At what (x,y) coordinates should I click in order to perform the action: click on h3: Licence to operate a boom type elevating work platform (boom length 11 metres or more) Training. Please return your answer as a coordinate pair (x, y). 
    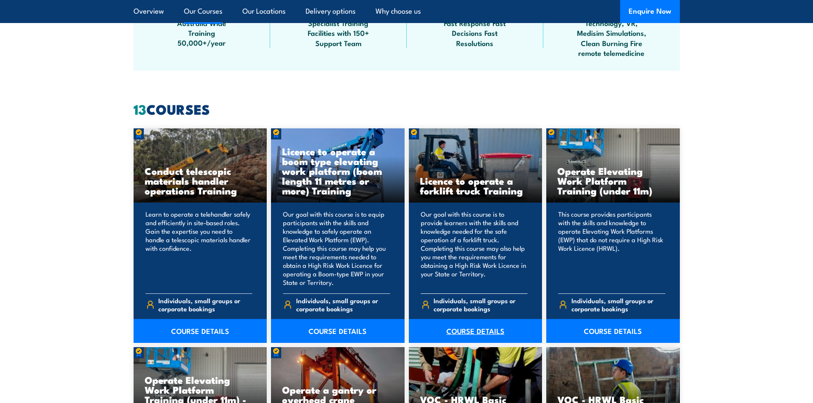
    Looking at the image, I should click on (338, 171).